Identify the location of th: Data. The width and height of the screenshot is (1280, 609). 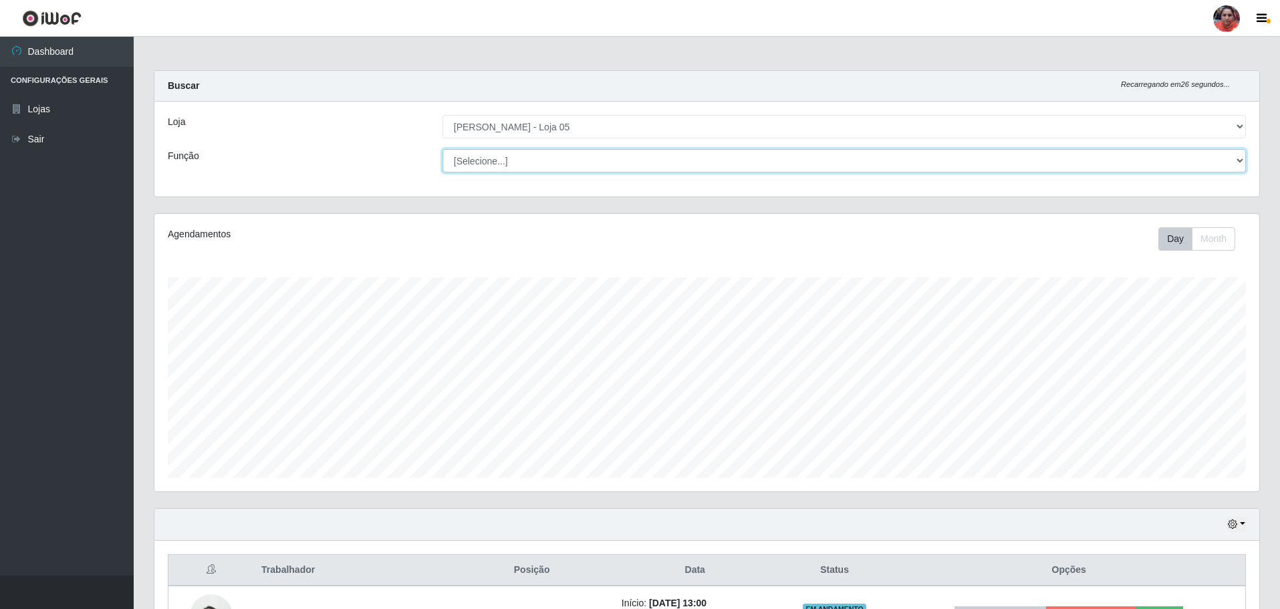
(695, 570).